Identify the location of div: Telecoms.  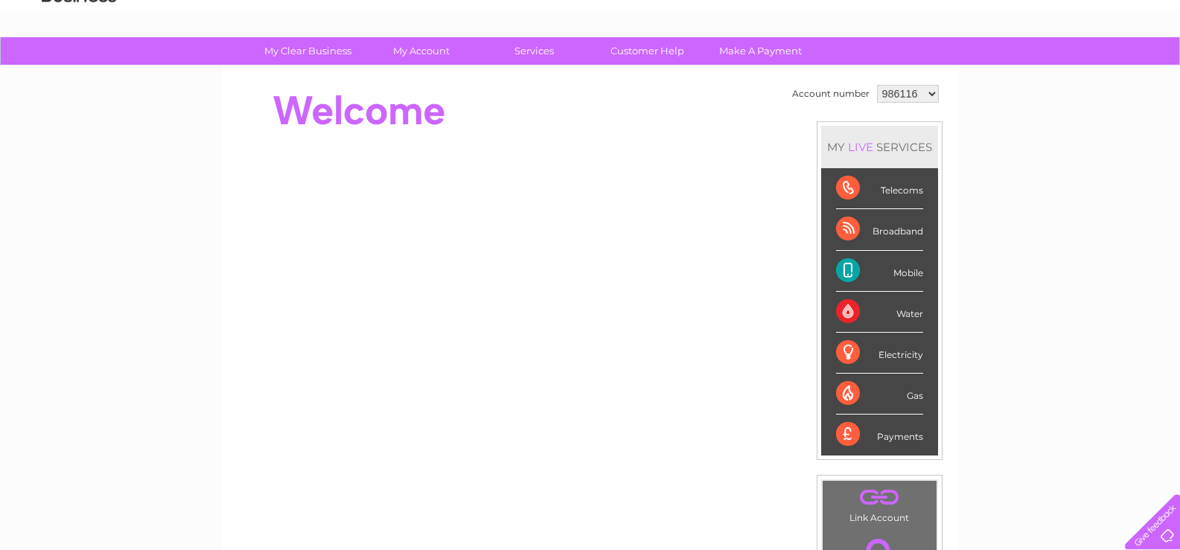
(879, 188).